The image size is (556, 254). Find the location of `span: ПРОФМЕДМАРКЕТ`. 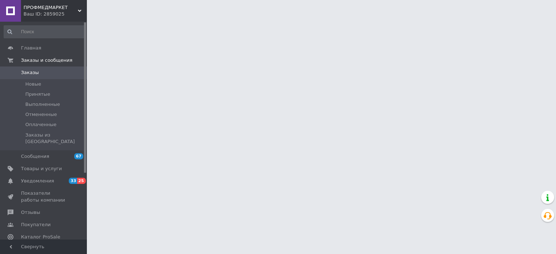

span: ПРОФМЕДМАРКЕТ is located at coordinates (51, 8).